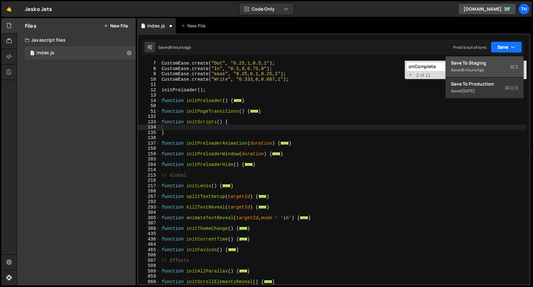  What do you see at coordinates (149, 95) in the screenshot?
I see `div: 13` at bounding box center [149, 95].